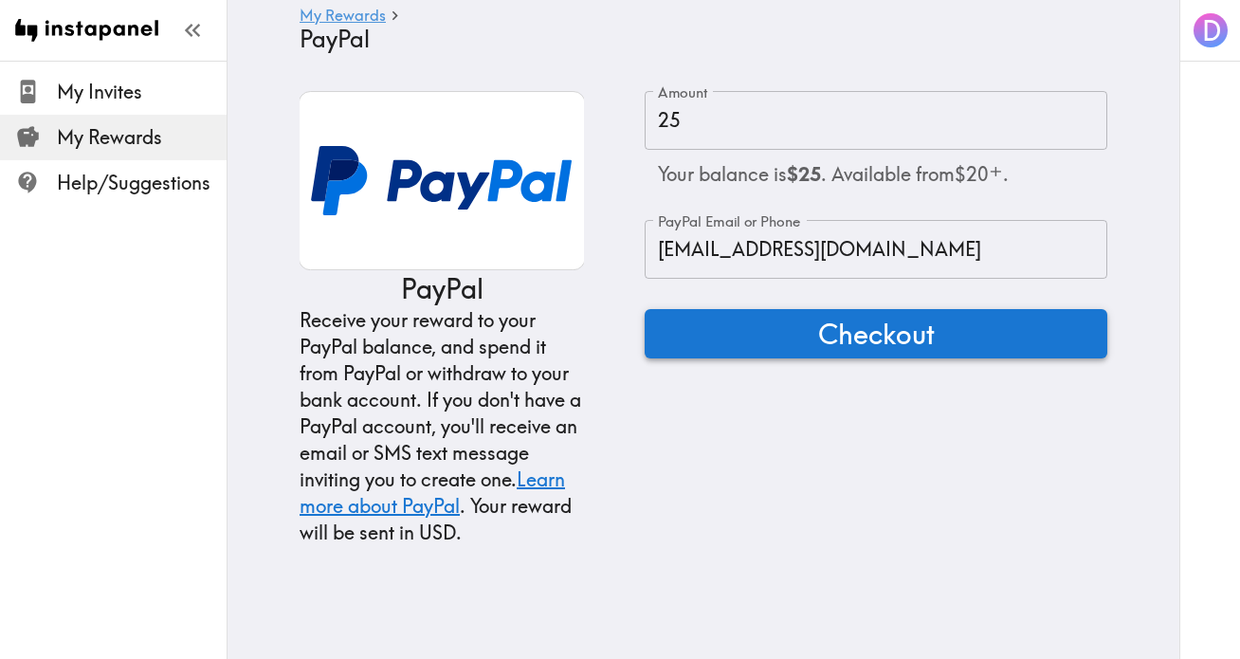 This screenshot has height=659, width=1240. I want to click on span: My Rewards, so click(141, 137).